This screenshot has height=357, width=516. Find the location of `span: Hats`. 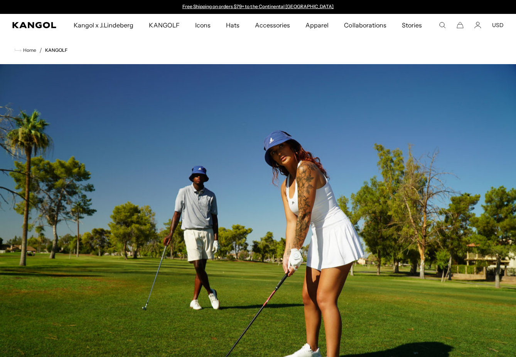

span: Hats is located at coordinates (233, 25).